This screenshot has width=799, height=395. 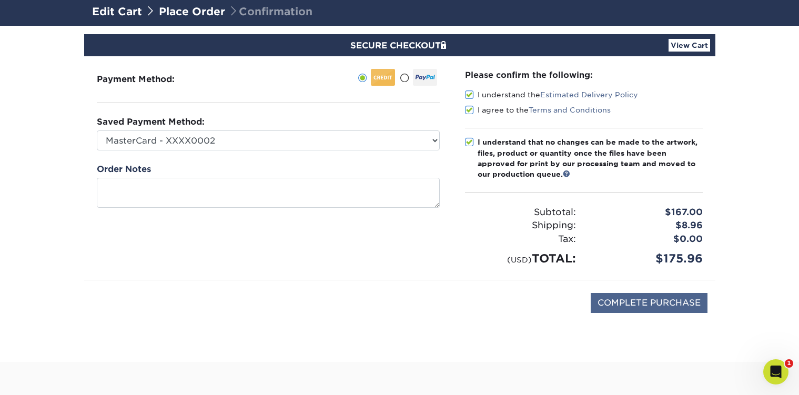 I want to click on div: TOTAL:, so click(x=520, y=258).